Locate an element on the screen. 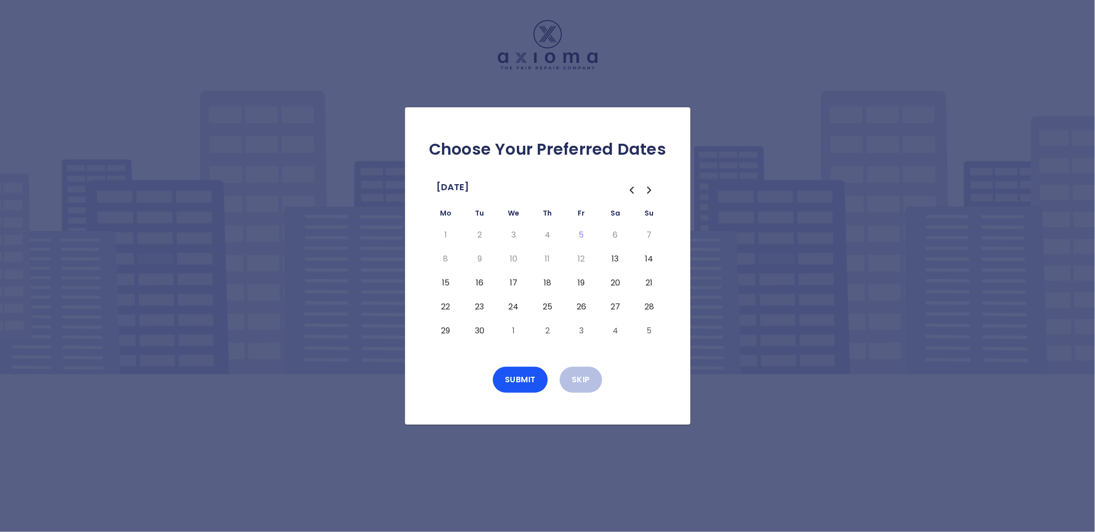 Image resolution: width=1095 pixels, height=532 pixels. button: Saturday, September 6th, 2025 is located at coordinates (616, 235).